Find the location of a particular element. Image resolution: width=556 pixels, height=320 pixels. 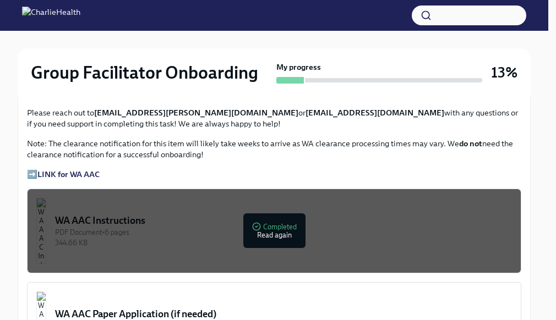

div: 344.66 KB is located at coordinates (283, 243).